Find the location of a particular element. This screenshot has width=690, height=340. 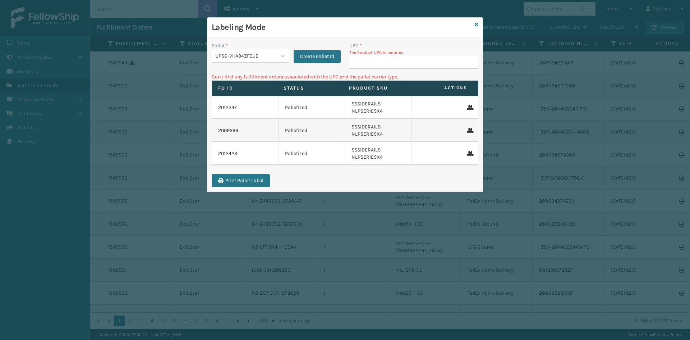

label: Status is located at coordinates (309, 88).